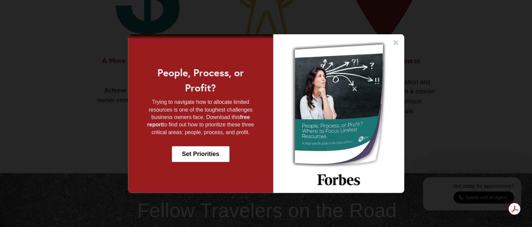  Describe the element at coordinates (200, 110) in the screenshot. I see `span: Trying to navigate how to allocate limited resources is one of the toughest challenges business o...` at that location.